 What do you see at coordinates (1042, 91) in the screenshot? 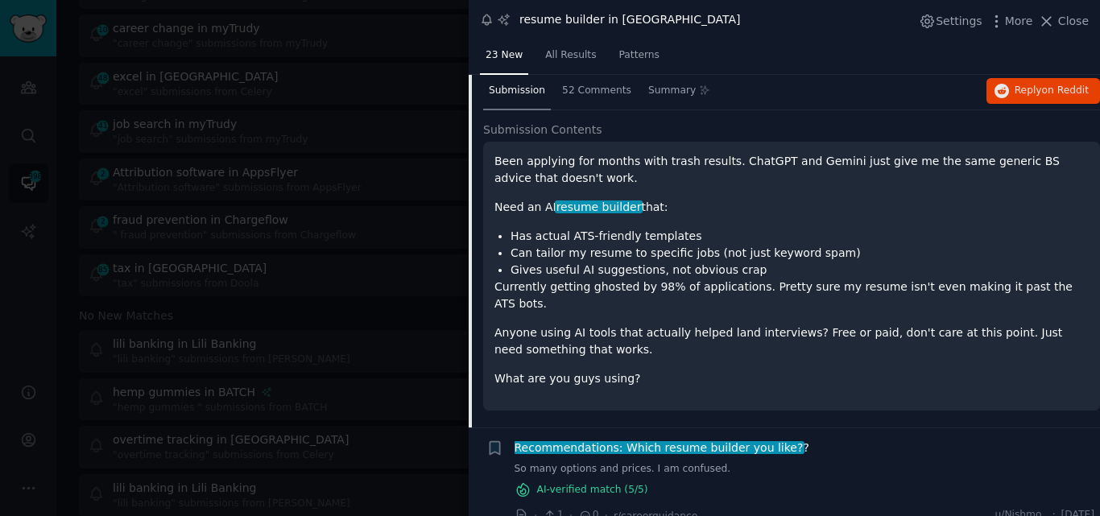
I see `button: Replyon Reddit` at bounding box center [1042, 91].